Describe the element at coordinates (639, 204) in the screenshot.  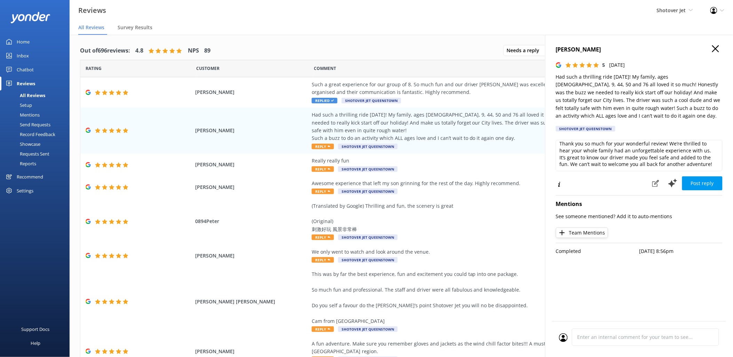
I see `h4: Mentions` at that location.